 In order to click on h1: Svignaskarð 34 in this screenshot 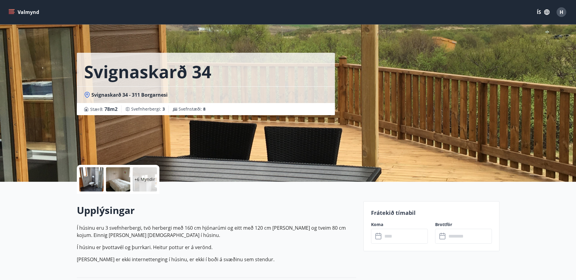, I will do `click(147, 72)`.